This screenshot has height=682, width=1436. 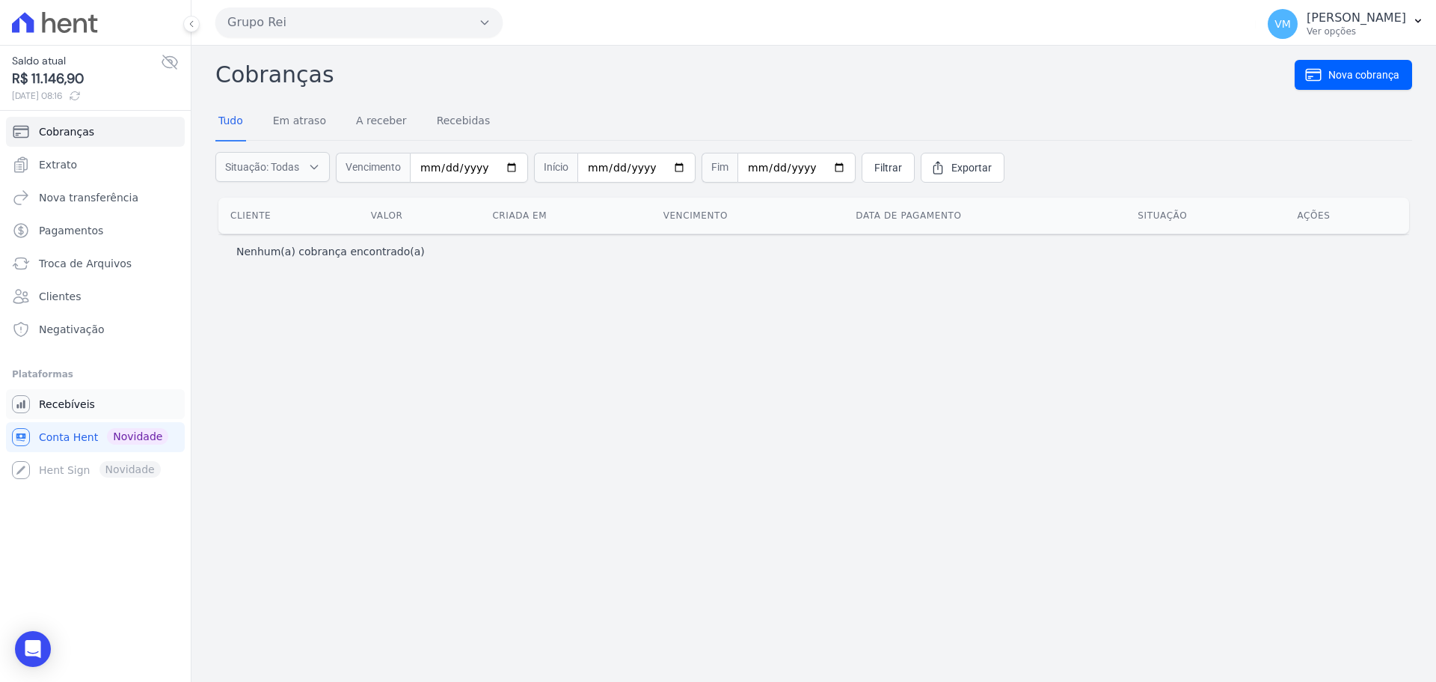 What do you see at coordinates (420, 215) in the screenshot?
I see `th: Valor` at bounding box center [420, 215].